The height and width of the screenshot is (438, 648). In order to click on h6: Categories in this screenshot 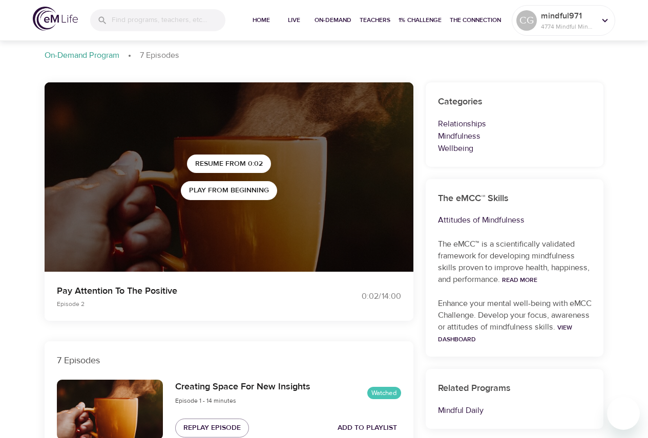, I will do `click(515, 102)`.